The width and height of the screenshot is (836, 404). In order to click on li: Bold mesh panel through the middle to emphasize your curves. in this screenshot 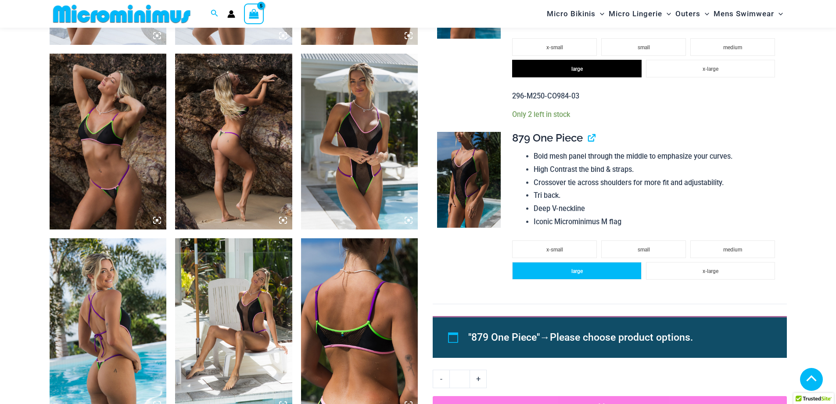, I will do `click(657, 156)`.